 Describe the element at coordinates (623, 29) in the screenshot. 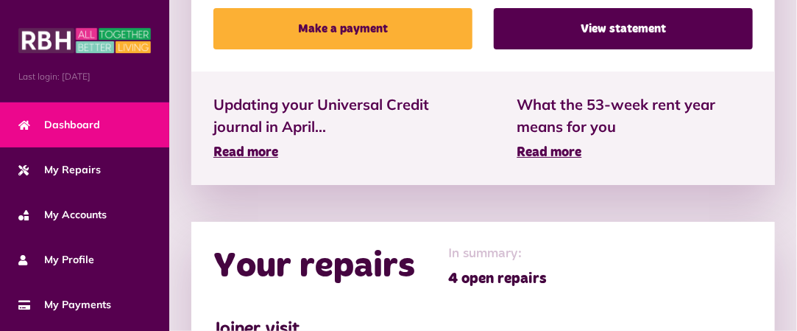

I see `a: View statement` at that location.